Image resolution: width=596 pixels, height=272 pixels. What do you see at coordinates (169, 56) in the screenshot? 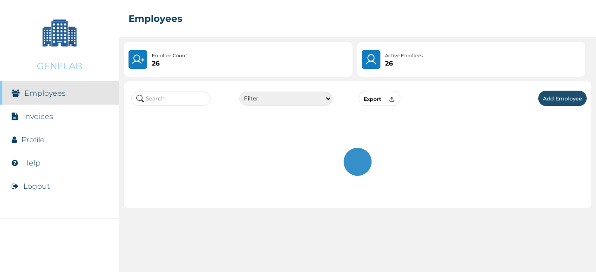
I see `p: Enrollee Count` at bounding box center [169, 56].